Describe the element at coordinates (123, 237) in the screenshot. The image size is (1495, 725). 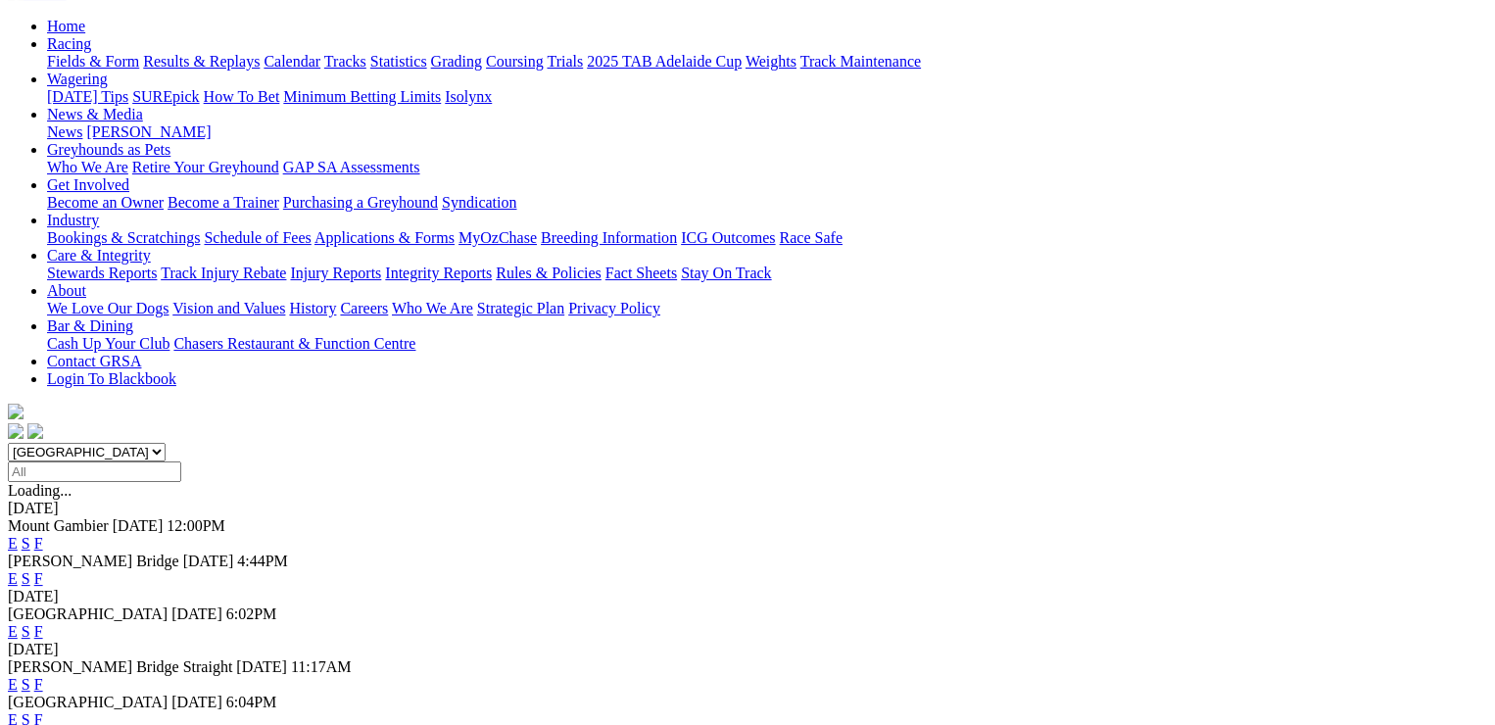
I see `a: Bookings & Scratchings` at that location.